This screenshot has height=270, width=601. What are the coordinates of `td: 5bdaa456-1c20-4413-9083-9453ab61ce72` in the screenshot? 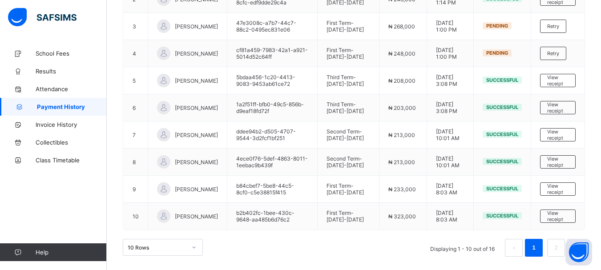 It's located at (272, 81).